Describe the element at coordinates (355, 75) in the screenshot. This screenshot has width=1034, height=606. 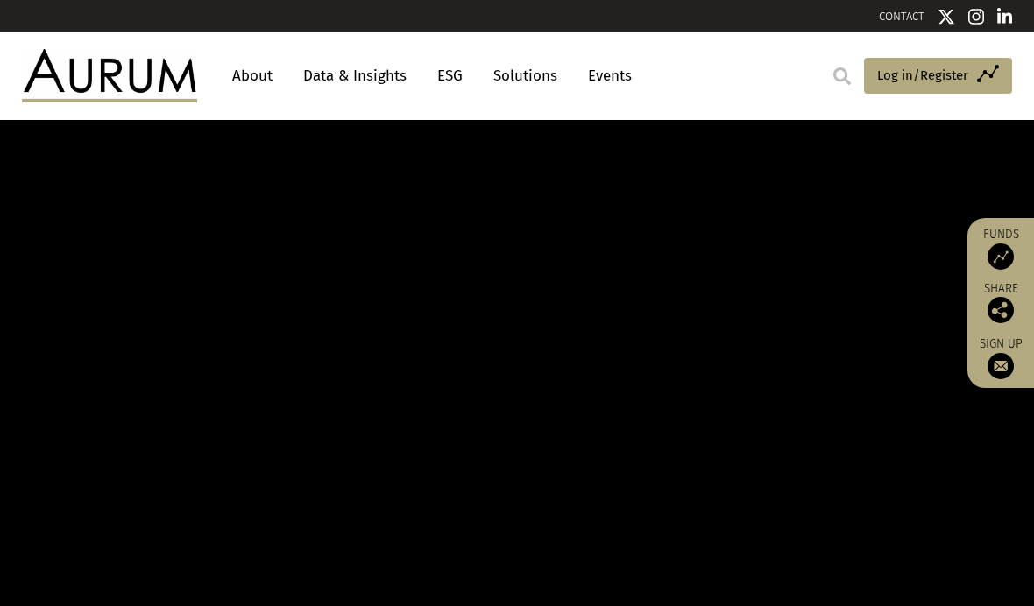
I see `a: Data & Insights` at that location.